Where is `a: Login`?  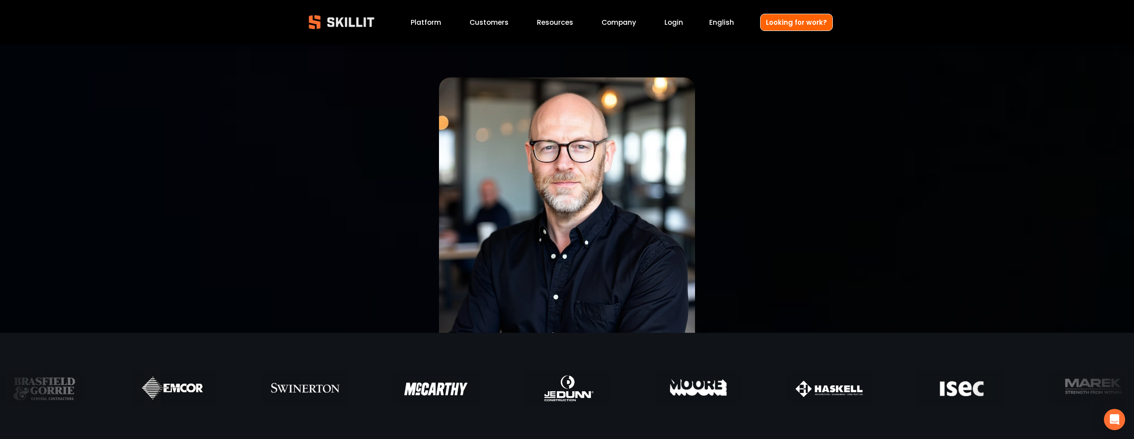
a: Login is located at coordinates (674, 22).